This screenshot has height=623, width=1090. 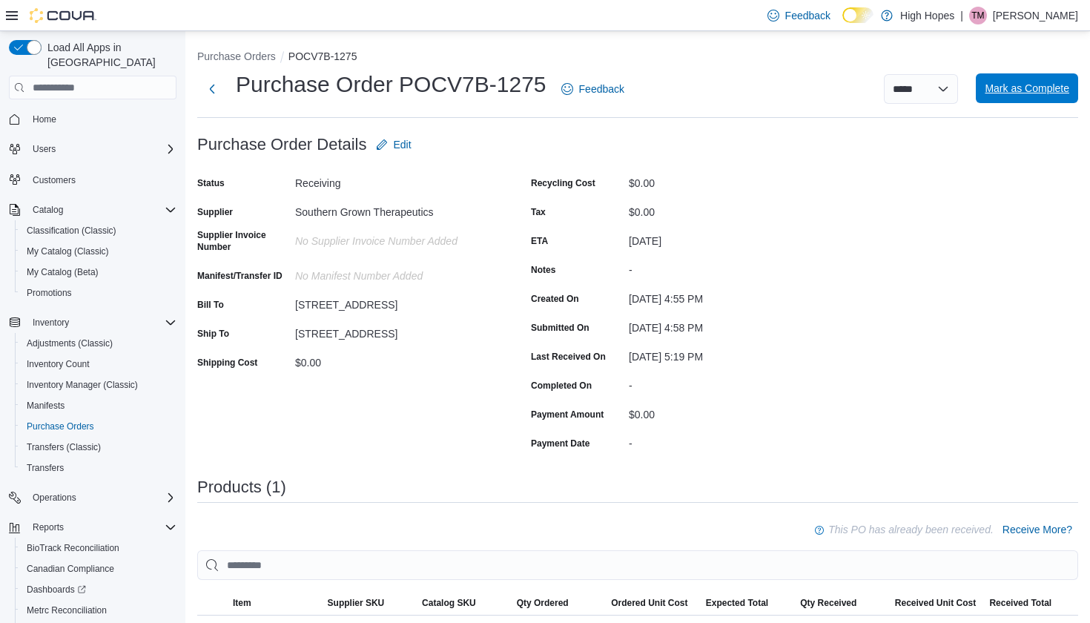 What do you see at coordinates (391, 85) in the screenshot?
I see `h1: Purchase Order POCV7B-1275` at bounding box center [391, 85].